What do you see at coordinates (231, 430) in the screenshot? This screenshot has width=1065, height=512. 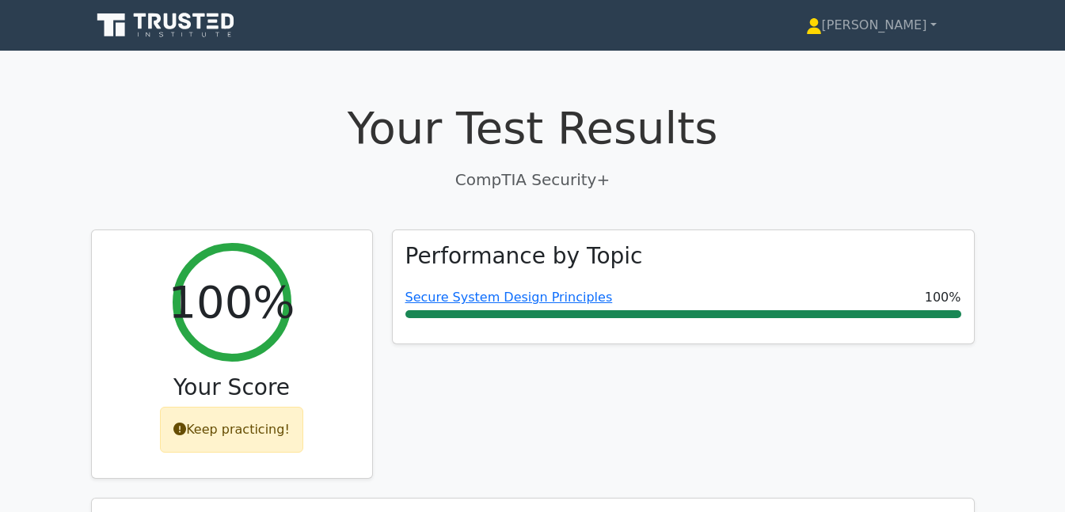 I see `div: Keep practicing!` at bounding box center [231, 430].